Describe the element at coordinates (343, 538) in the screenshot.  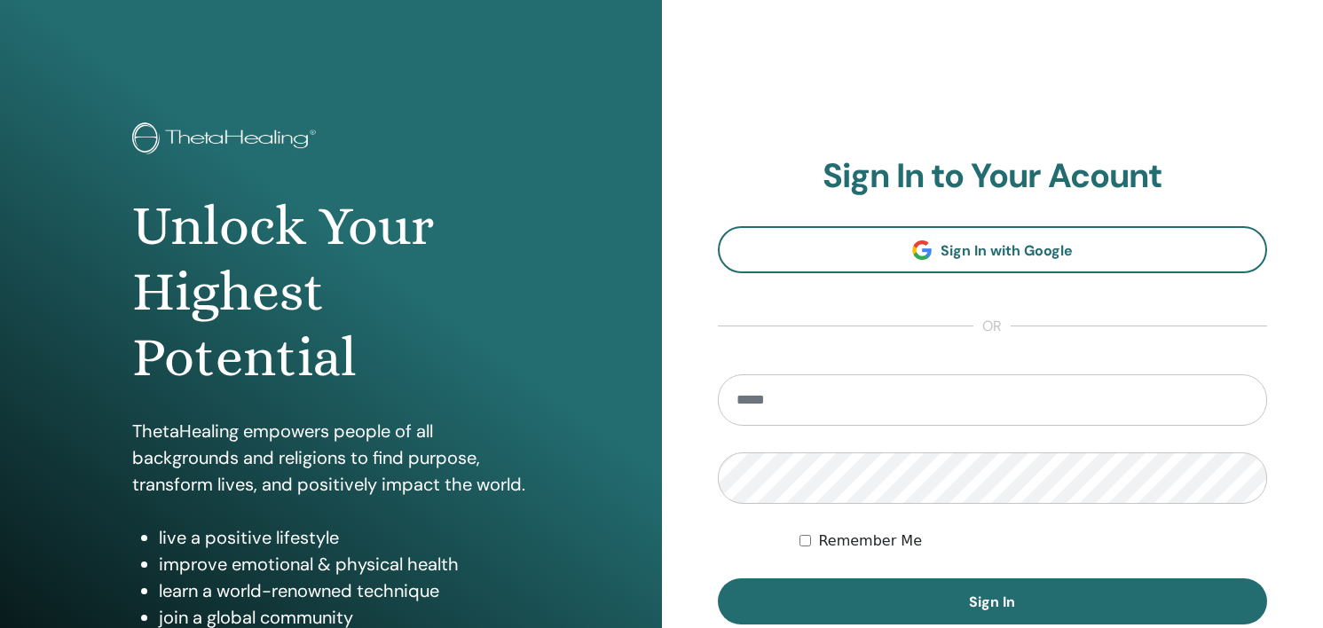
I see `li: live a positive lifestyle` at that location.